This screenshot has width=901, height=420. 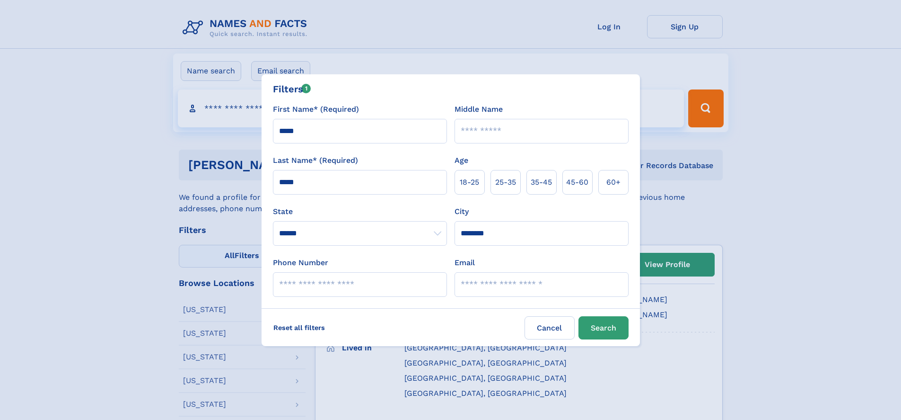 I want to click on label: Age, so click(x=461, y=160).